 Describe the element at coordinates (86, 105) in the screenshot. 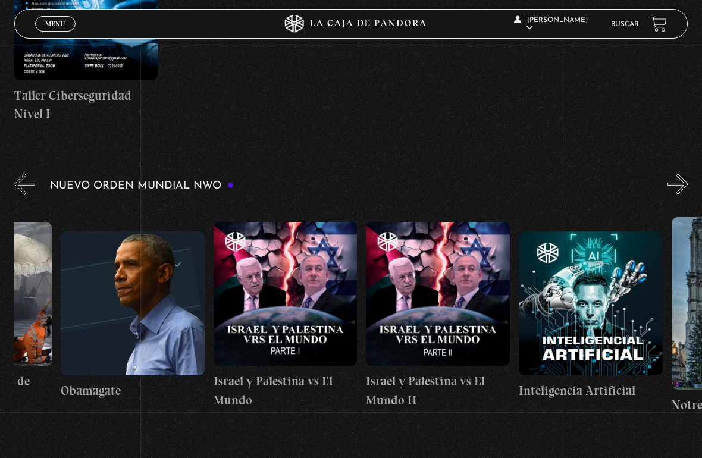

I see `h4: Taller Ciberseguridad Nivel I` at that location.